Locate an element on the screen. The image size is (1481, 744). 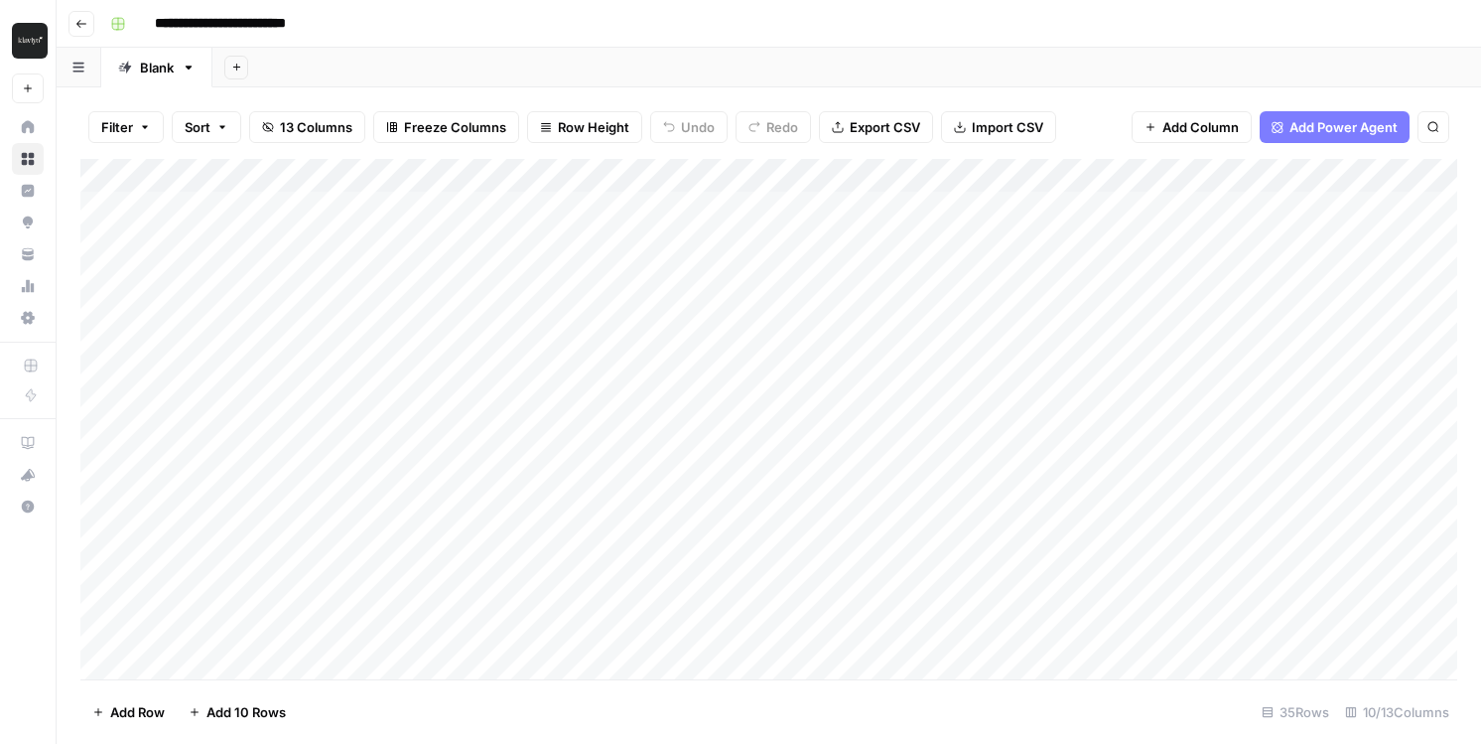
button: Import CSV is located at coordinates (999, 127).